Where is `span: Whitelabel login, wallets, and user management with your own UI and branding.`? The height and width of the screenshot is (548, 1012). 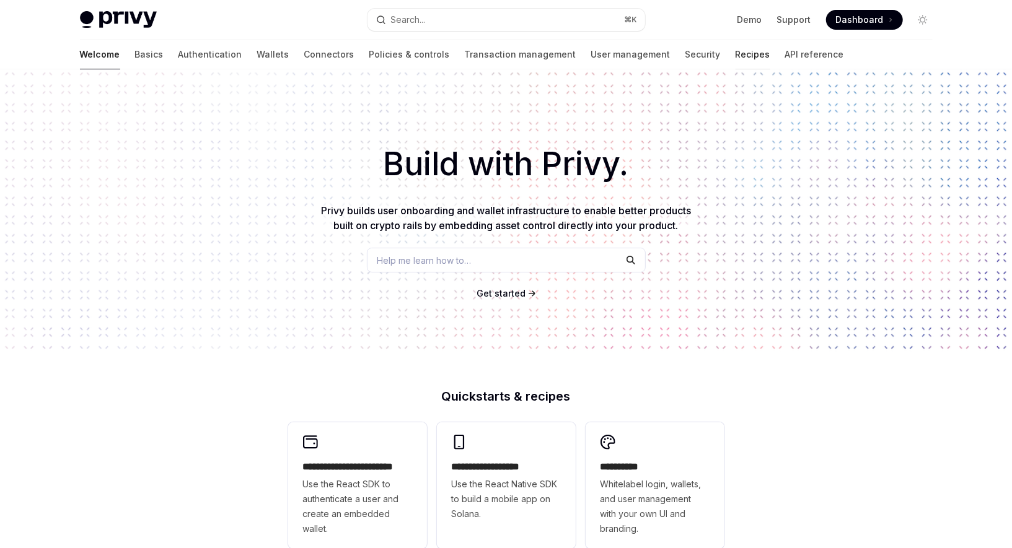
span: Whitelabel login, wallets, and user management with your own UI and branding. is located at coordinates (655, 507).